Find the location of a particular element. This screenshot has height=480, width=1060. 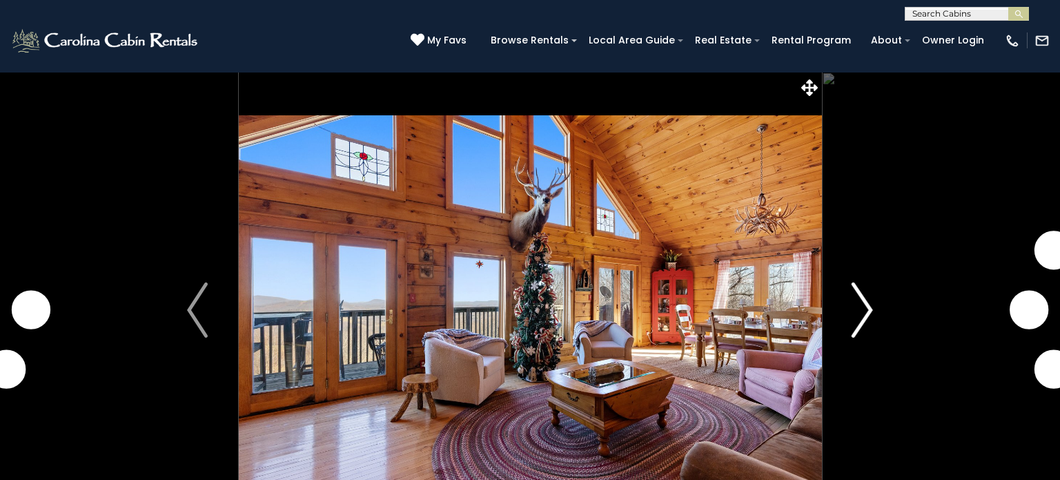

a: About is located at coordinates (886, 40).